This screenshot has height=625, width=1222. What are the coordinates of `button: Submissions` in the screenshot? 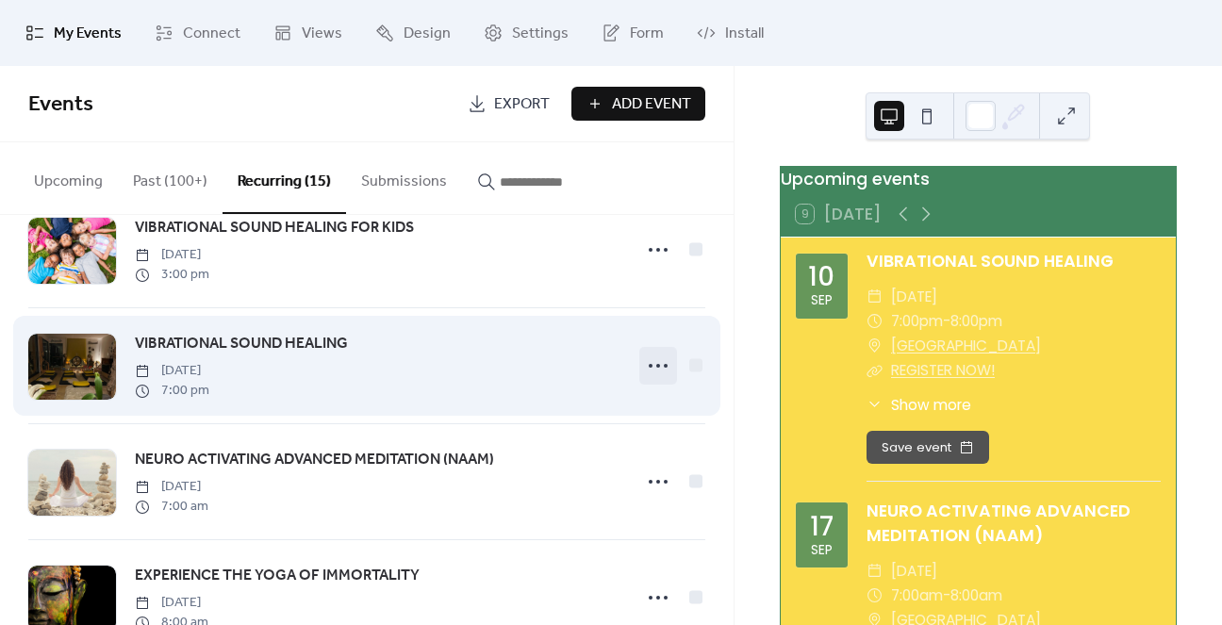 It's located at (404, 177).